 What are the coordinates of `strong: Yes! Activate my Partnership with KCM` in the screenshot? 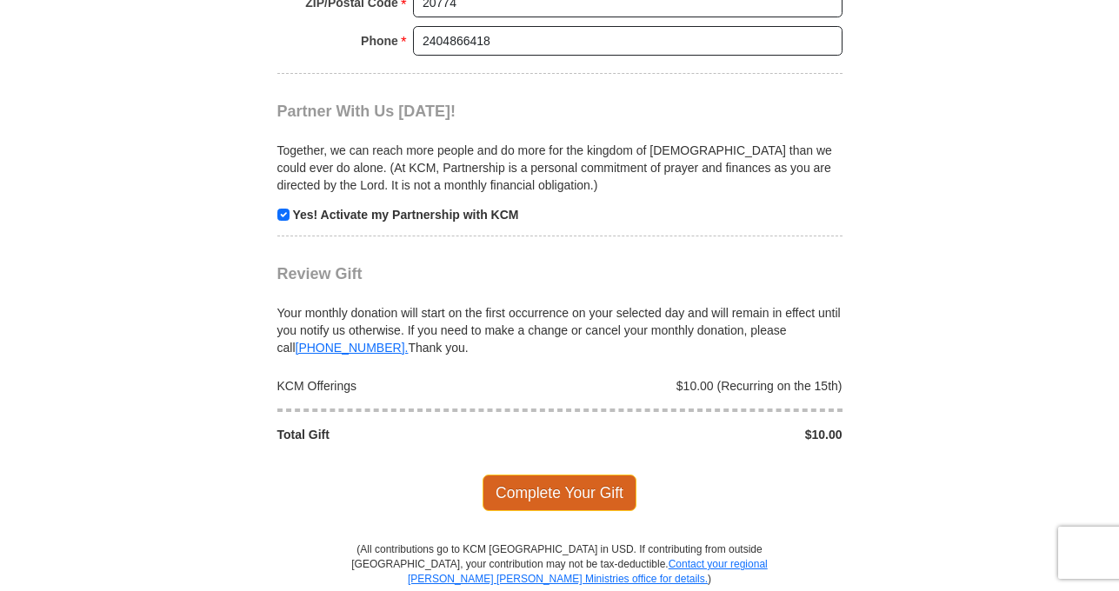 It's located at (405, 215).